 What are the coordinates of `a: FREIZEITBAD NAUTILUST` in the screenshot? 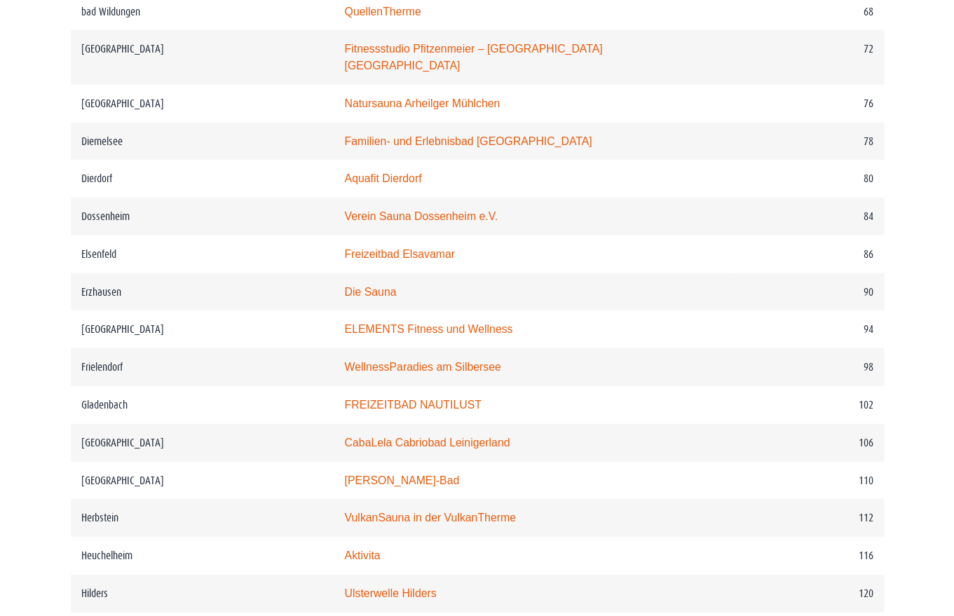 It's located at (412, 404).